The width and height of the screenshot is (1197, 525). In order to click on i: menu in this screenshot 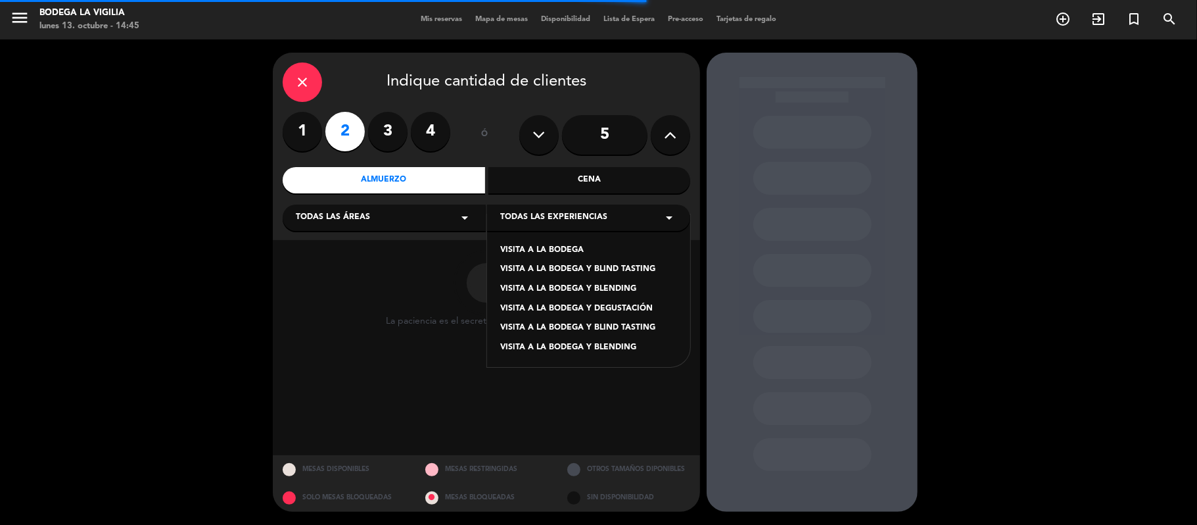, I will do `click(20, 18)`.